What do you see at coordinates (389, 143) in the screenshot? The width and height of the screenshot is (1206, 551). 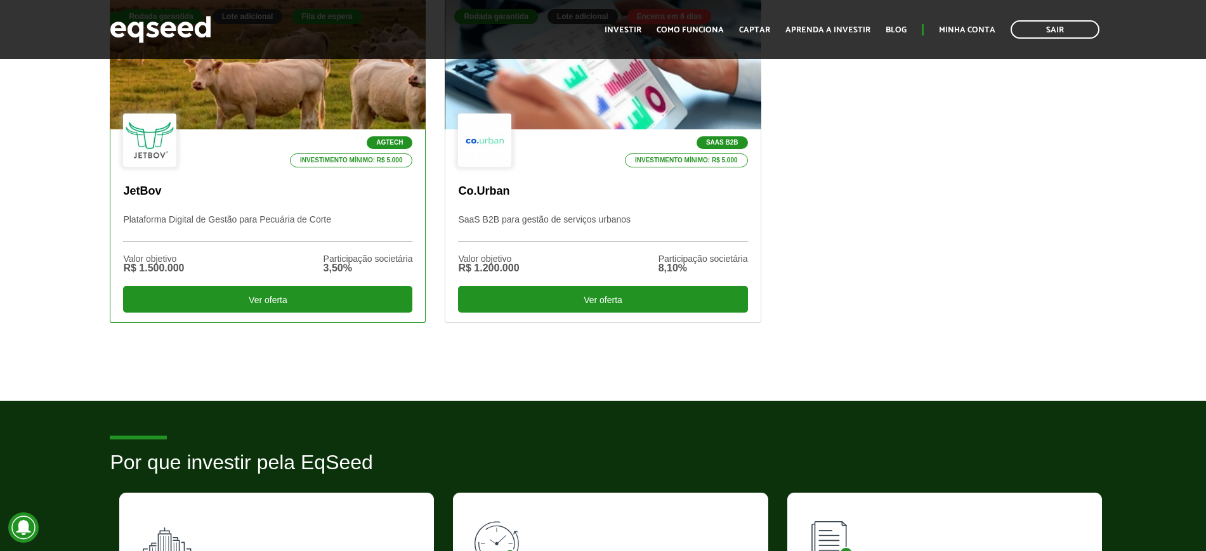 I see `p: Agtech` at bounding box center [389, 143].